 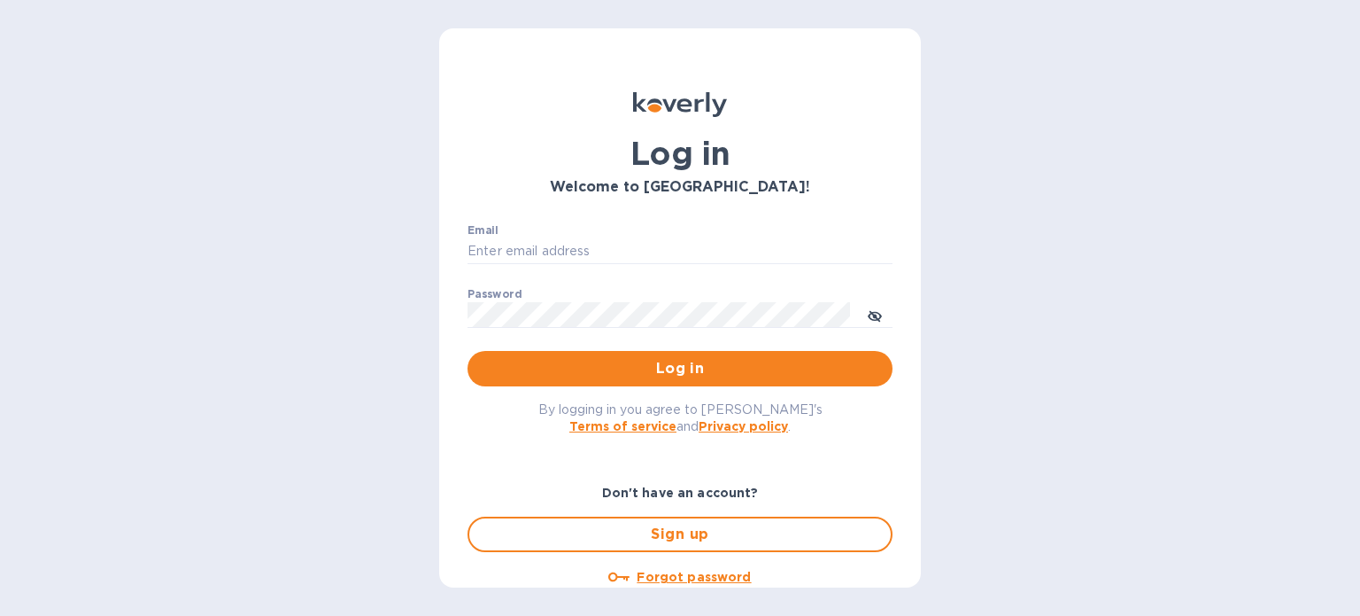 I want to click on b: Don't have an account?, so click(x=680, y=492).